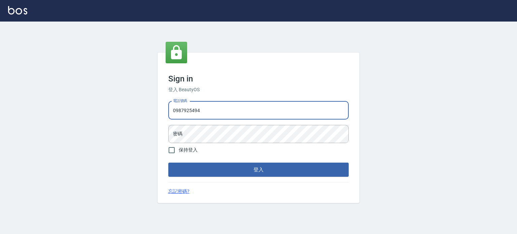 This screenshot has width=517, height=234. Describe the element at coordinates (18, 10) in the screenshot. I see `img: Logo` at that location.